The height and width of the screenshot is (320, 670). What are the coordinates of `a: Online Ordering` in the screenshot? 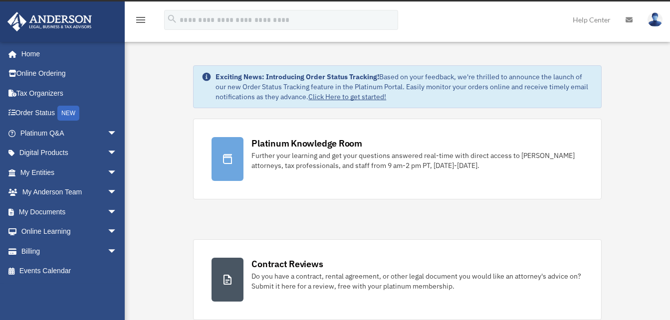 It's located at (69, 74).